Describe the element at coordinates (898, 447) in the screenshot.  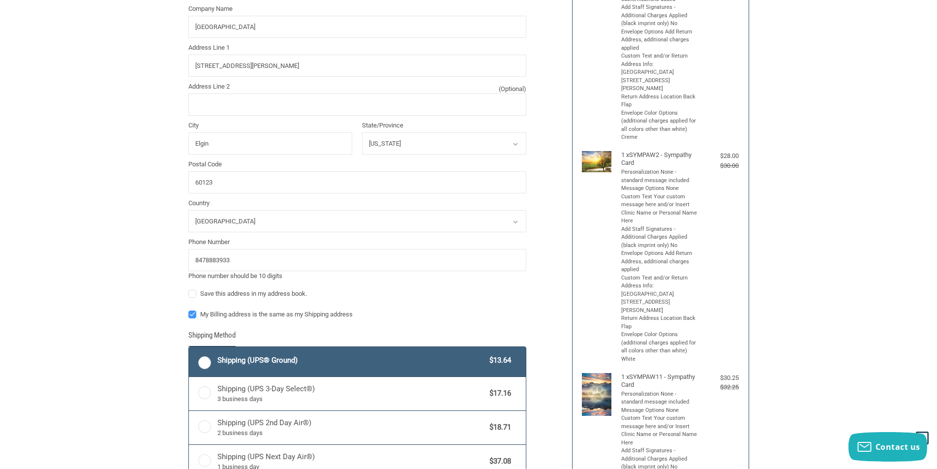
I see `span: Contact us` at that location.